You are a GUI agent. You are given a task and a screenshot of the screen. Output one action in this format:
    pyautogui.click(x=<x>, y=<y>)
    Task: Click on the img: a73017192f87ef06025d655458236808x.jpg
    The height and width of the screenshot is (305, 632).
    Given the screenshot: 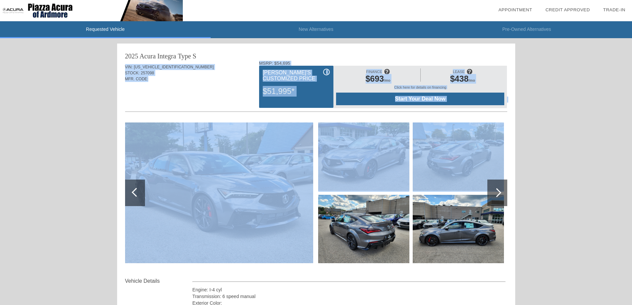 What is the action you would take?
    pyautogui.click(x=458, y=229)
    